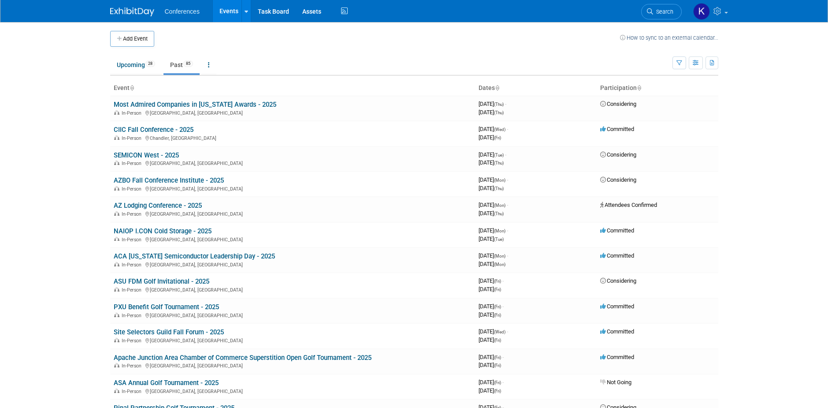 The image size is (828, 408). Describe the element at coordinates (153, 130) in the screenshot. I see `a: CIIC Fall Conference - 2025` at that location.